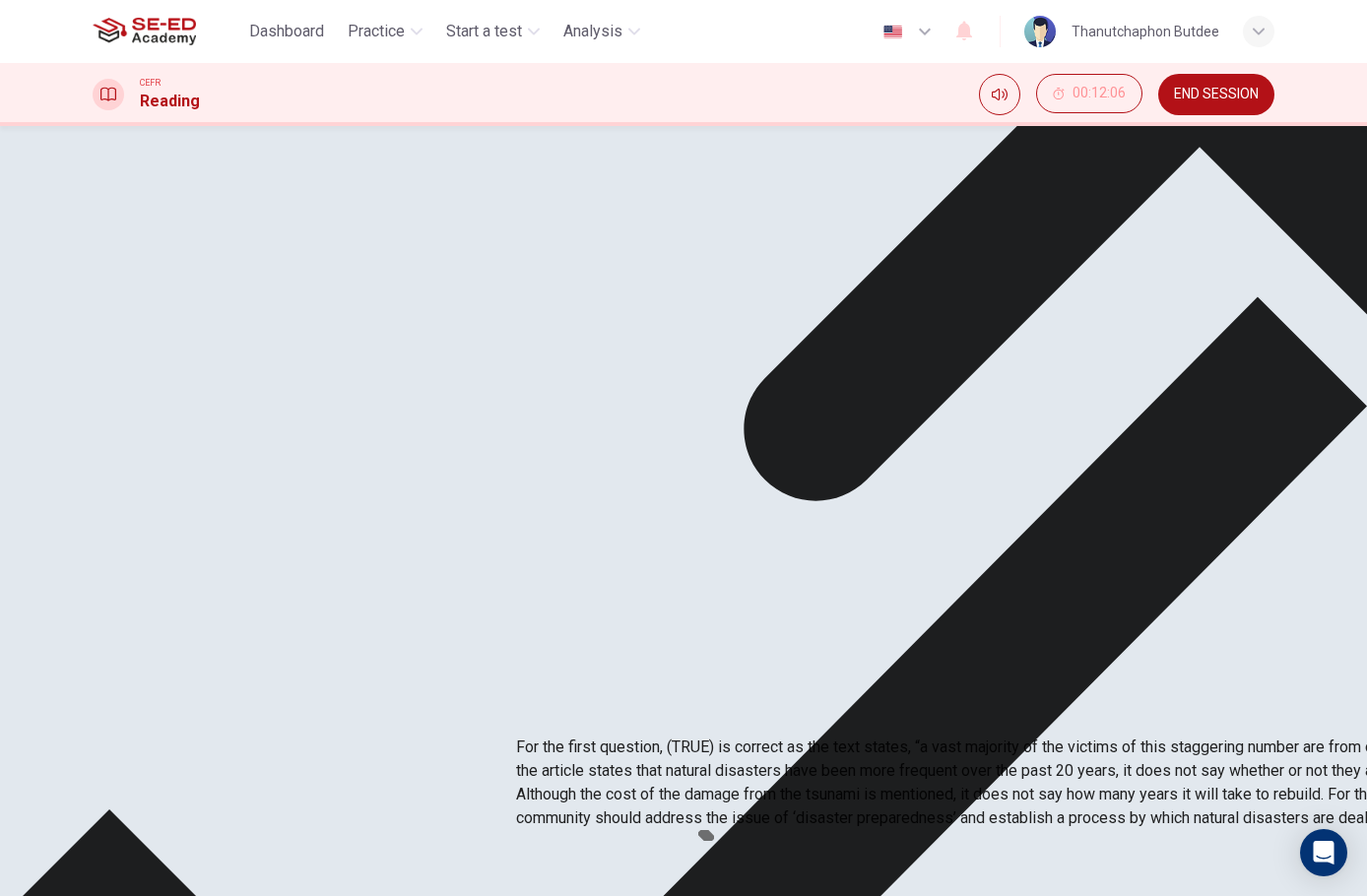 This screenshot has width=1367, height=896. Describe the element at coordinates (150, 83) in the screenshot. I see `span: CEFR` at that location.